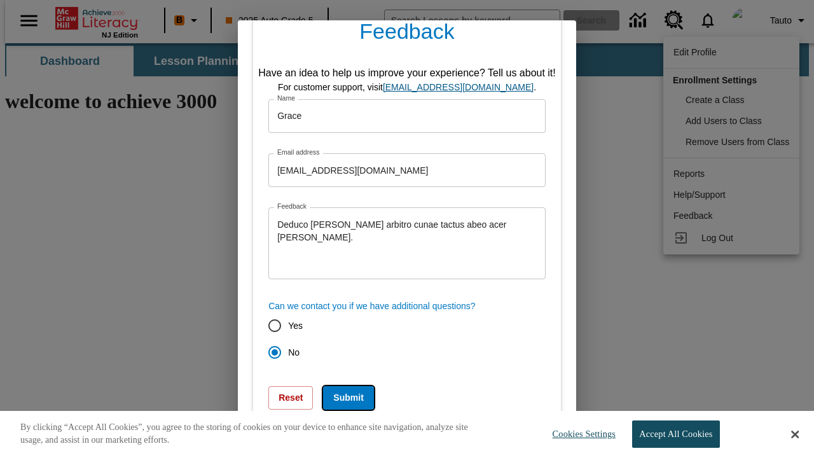  Describe the element at coordinates (407, 34) in the screenshot. I see `h4: Feedback` at that location.